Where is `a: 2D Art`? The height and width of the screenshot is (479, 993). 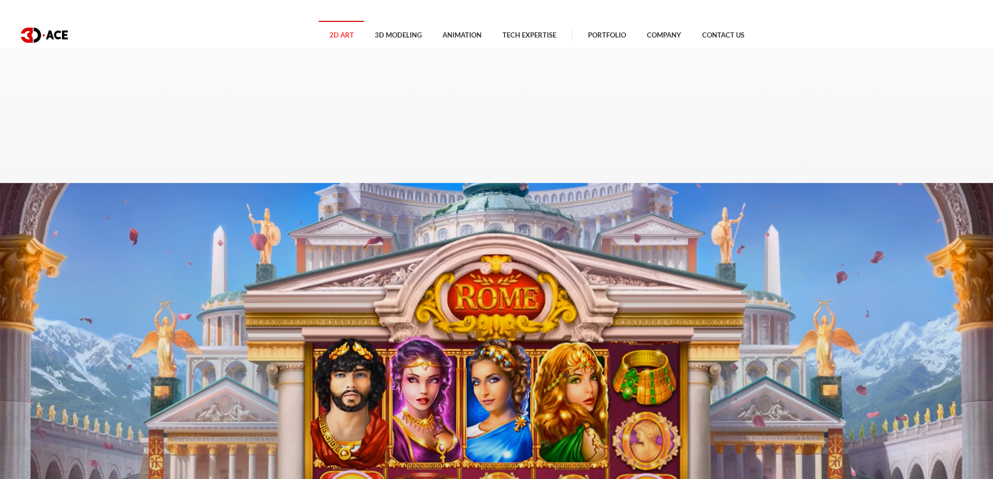 a: 2D Art is located at coordinates (341, 35).